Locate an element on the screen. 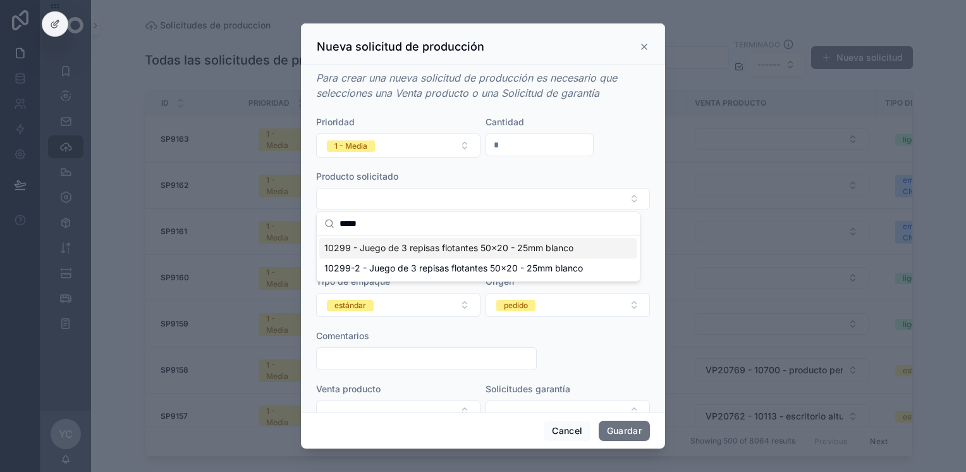  h3: Nueva solicitud de producción is located at coordinates (400, 47).